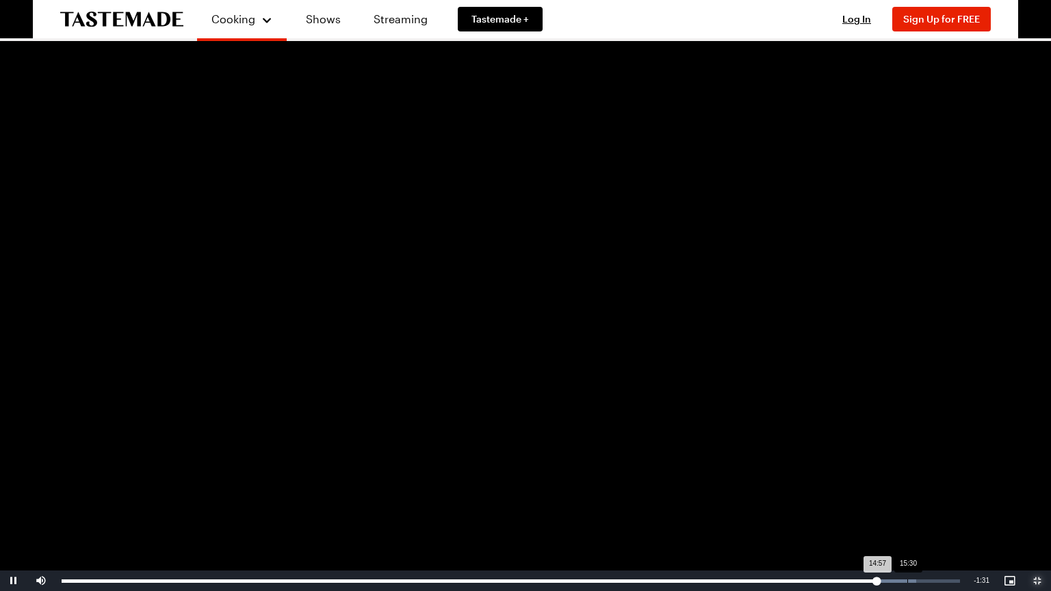 The width and height of the screenshot is (1051, 591). Describe the element at coordinates (857, 18) in the screenshot. I see `span: Log In` at that location.